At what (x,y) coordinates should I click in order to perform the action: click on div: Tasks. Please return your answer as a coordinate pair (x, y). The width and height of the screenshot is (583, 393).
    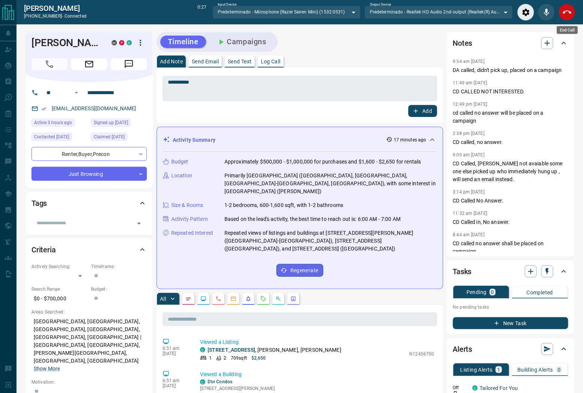
    Looking at the image, I should click on (511, 271).